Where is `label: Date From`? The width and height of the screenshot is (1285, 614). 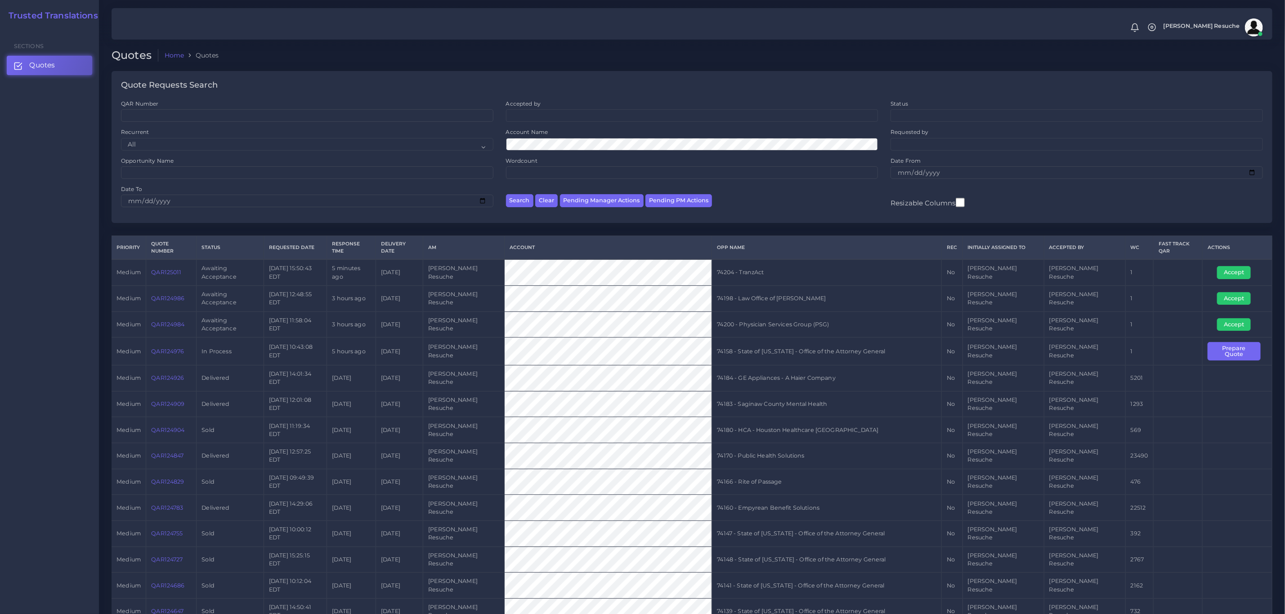
label: Date From is located at coordinates (905, 161).